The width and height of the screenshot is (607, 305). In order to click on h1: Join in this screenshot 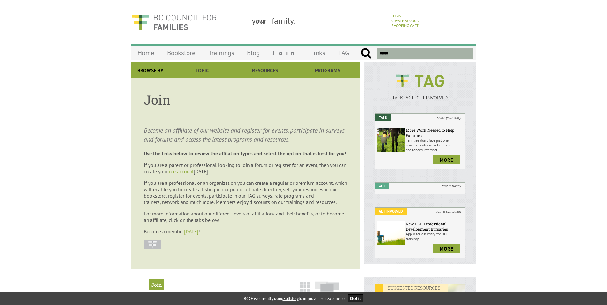, I will do `click(246, 99)`.